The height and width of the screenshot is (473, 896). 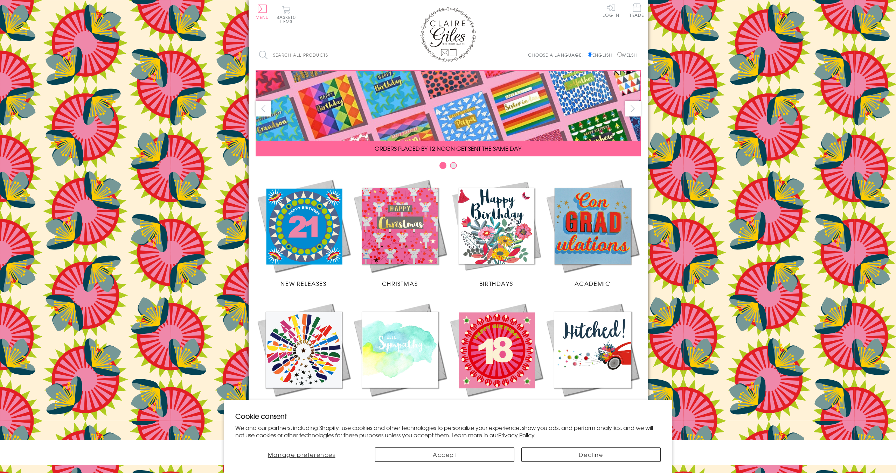 I want to click on a: Birthdays, so click(x=496, y=233).